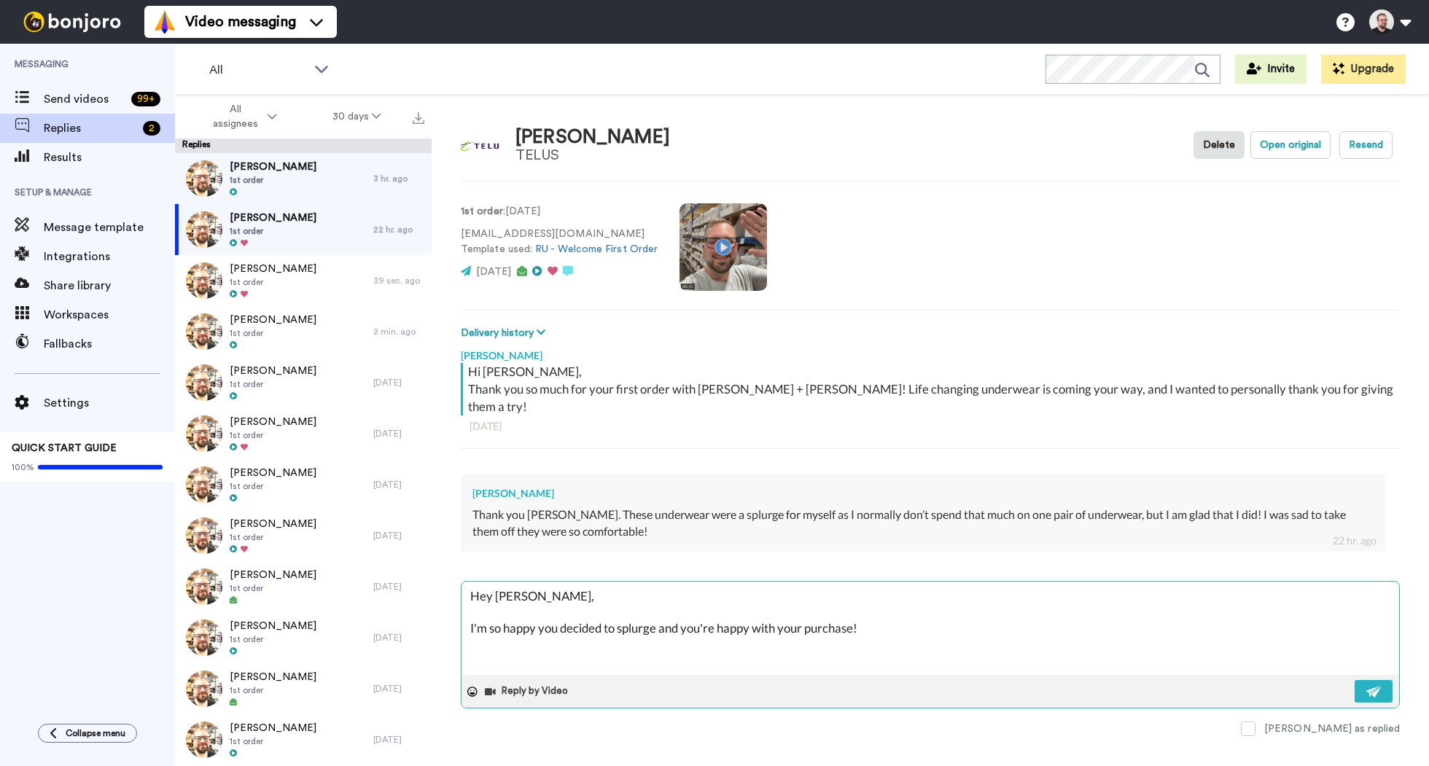 The width and height of the screenshot is (1429, 766). I want to click on div: Replies, so click(303, 146).